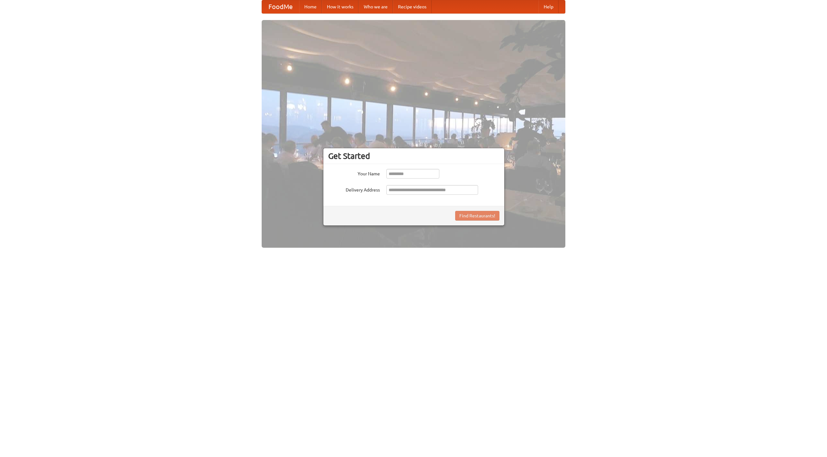 The height and width of the screenshot is (457, 827). Describe the element at coordinates (477, 216) in the screenshot. I see `button: Find Restaurants!` at that location.